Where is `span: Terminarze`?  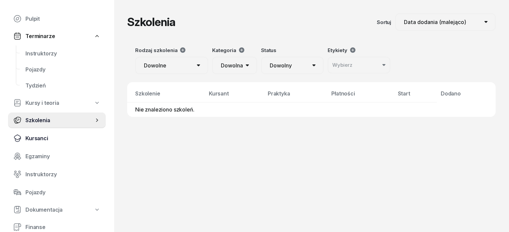
span: Terminarze is located at coordinates (40, 36).